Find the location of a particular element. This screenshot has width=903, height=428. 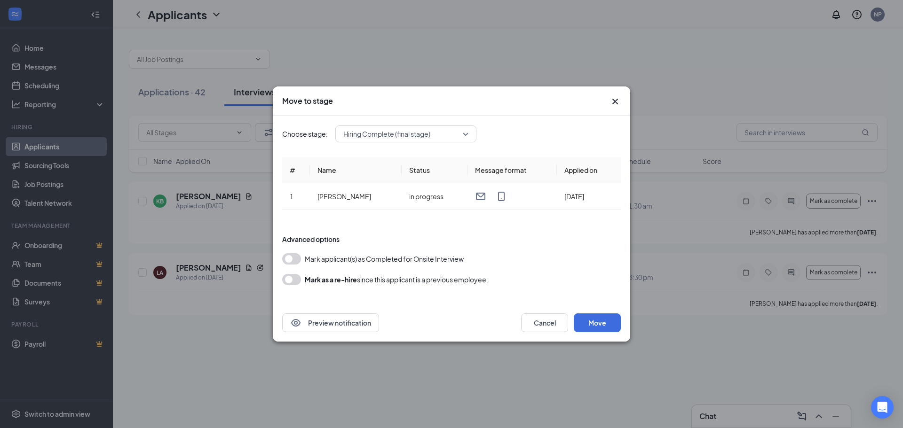

b: Mark as a re-hire is located at coordinates (330, 280).